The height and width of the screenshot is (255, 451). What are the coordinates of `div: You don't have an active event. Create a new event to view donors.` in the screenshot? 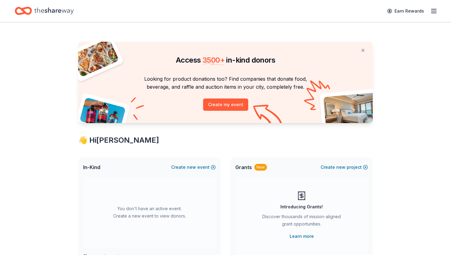 It's located at (150, 213).